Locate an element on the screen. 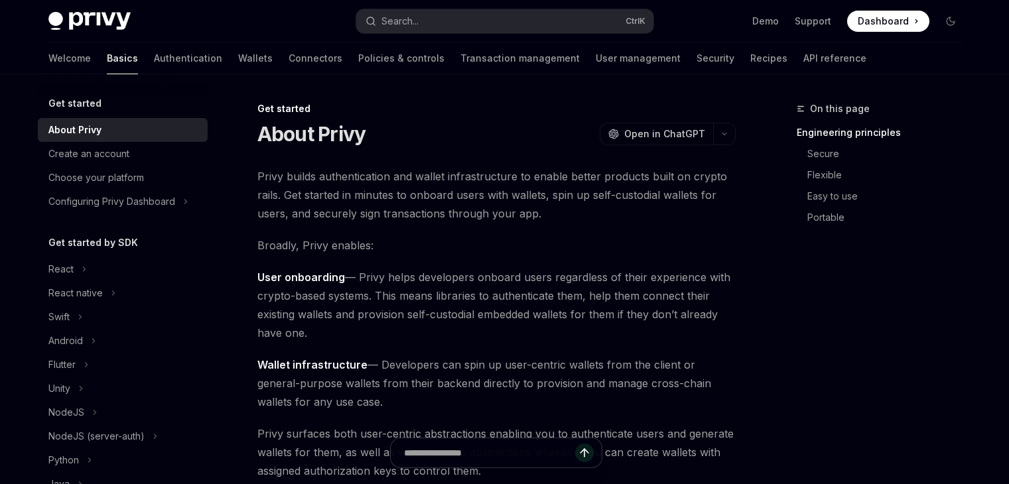  a: Wallets is located at coordinates (256, 58).